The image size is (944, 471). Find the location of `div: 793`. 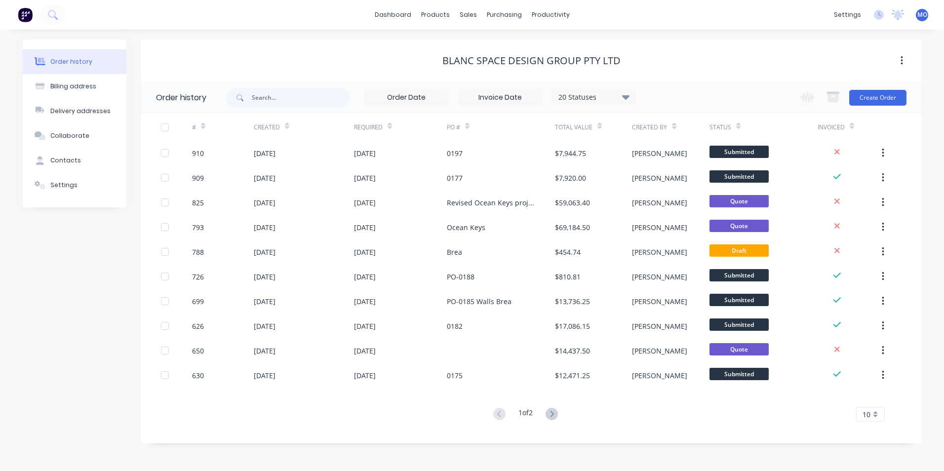

div: 793 is located at coordinates (198, 227).